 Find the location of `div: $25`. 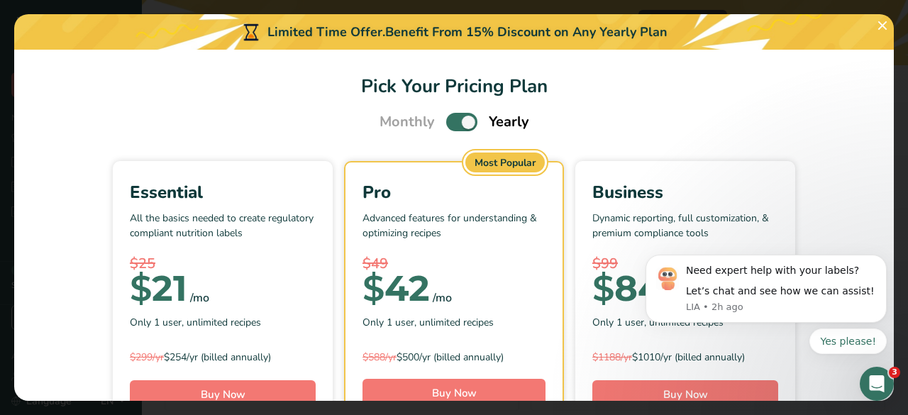

div: $25 is located at coordinates (223, 264).